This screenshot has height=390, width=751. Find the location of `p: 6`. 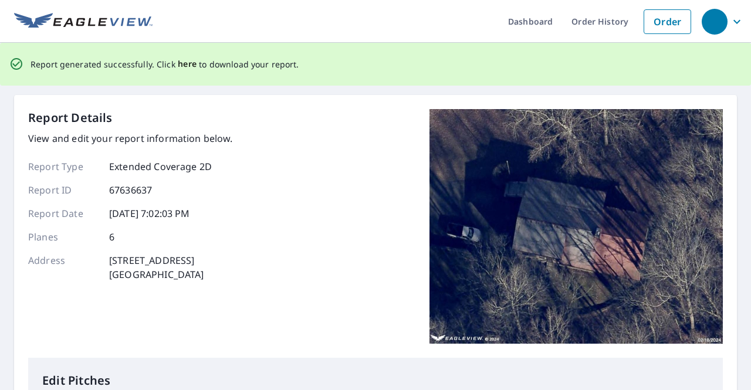

p: 6 is located at coordinates (111, 237).